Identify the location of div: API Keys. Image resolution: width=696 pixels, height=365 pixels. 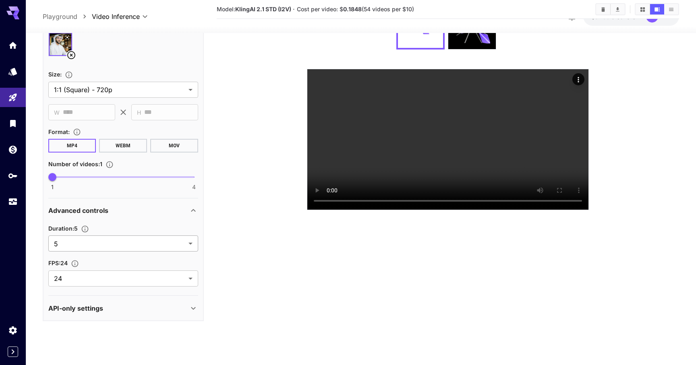
(13, 176).